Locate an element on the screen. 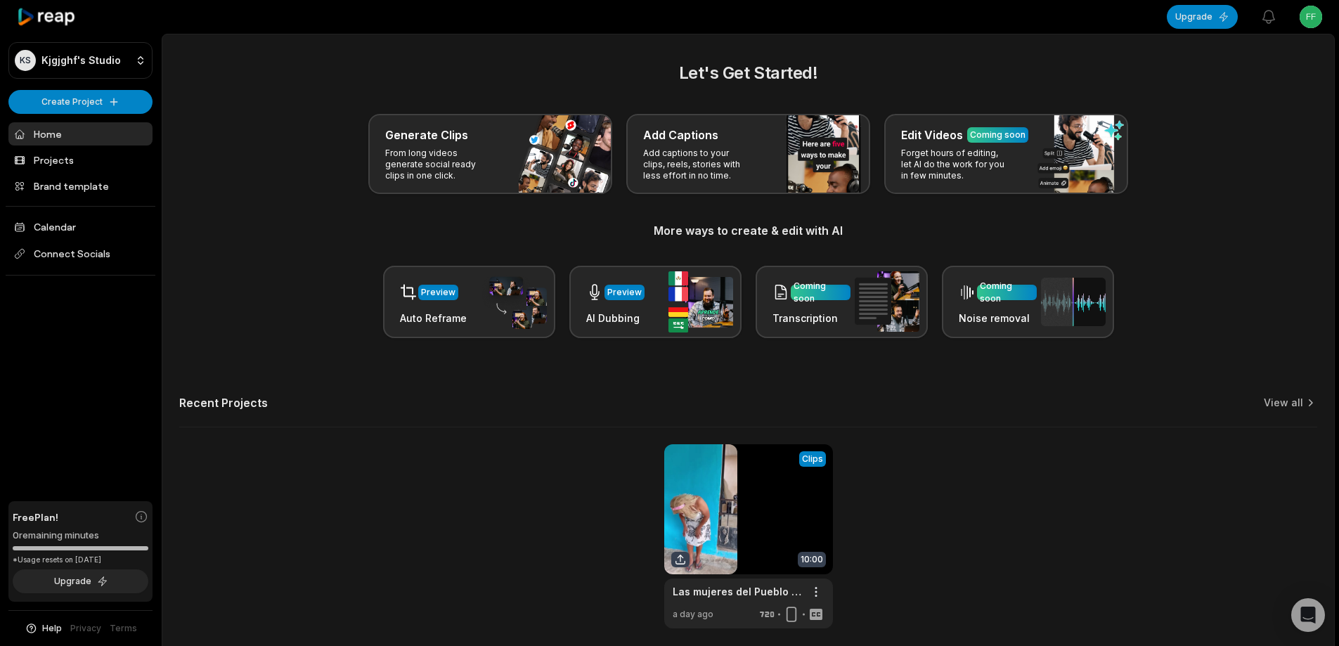  a: View all is located at coordinates (1283, 403).